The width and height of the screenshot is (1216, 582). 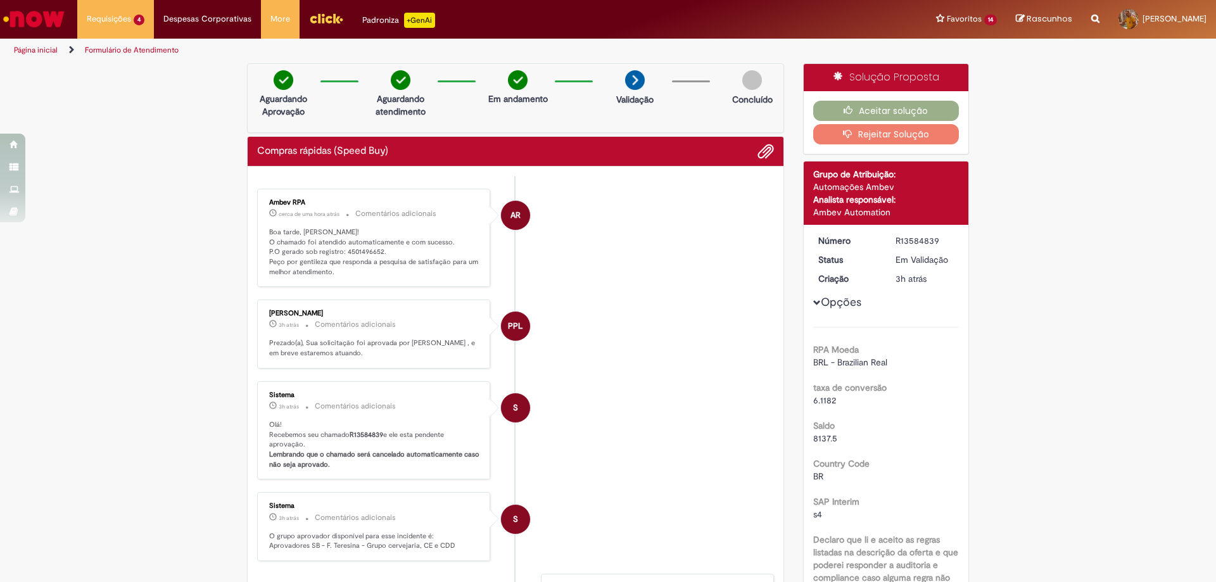 What do you see at coordinates (925, 279) in the screenshot?
I see `div: 01/10/2025 10:16:11` at bounding box center [925, 279].